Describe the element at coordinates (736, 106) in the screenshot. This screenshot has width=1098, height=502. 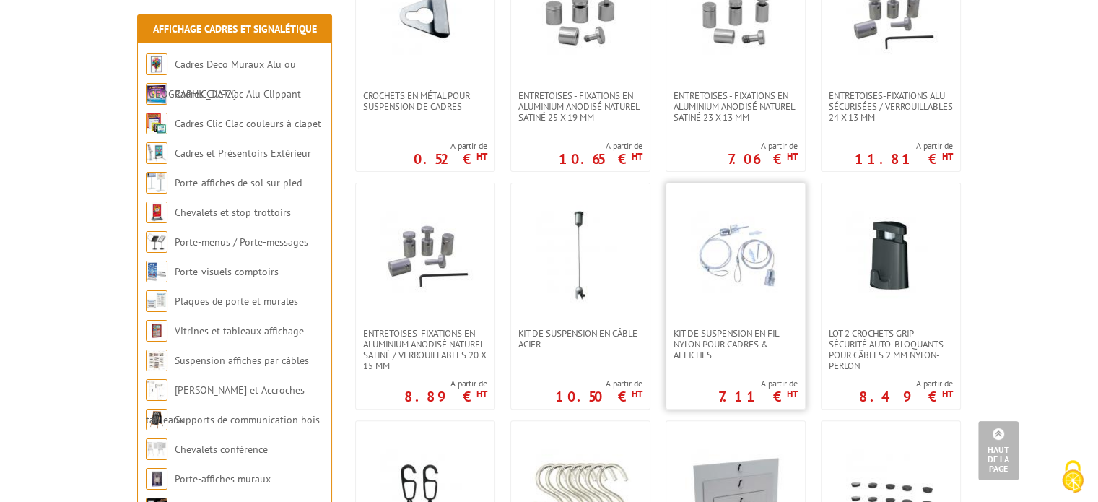
I see `span: Entretoises - fixations en aluminium anodisé naturel satiné 23 x 13 mm` at that location.